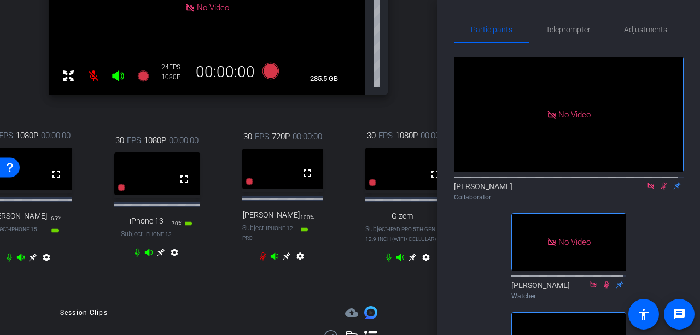 This screenshot has height=335, width=700. I want to click on div: 1080P, so click(175, 77).